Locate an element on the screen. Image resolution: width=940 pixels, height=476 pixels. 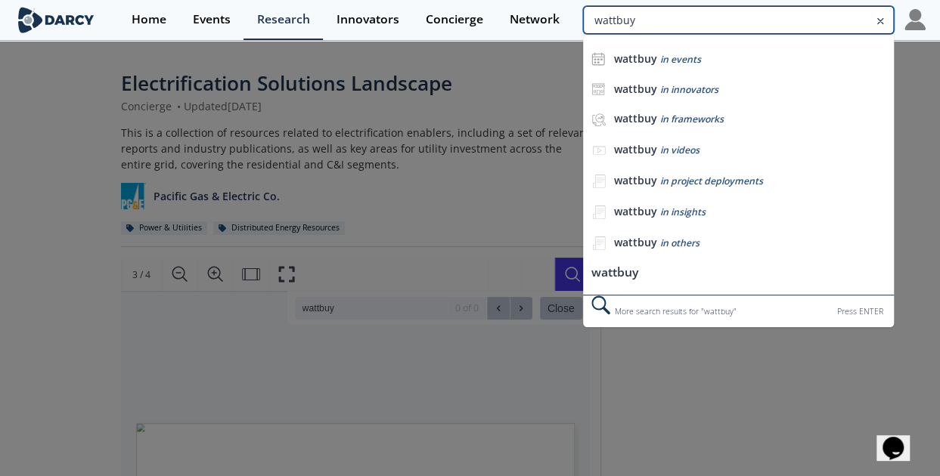
div: Events is located at coordinates (212, 20).